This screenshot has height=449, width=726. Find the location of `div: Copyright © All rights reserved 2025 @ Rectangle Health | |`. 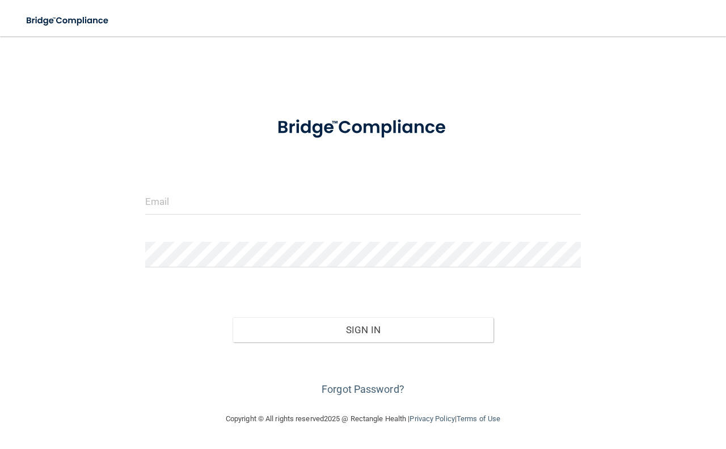

div: Copyright © All rights reserved 2025 @ Rectangle Health | | is located at coordinates (363, 419).